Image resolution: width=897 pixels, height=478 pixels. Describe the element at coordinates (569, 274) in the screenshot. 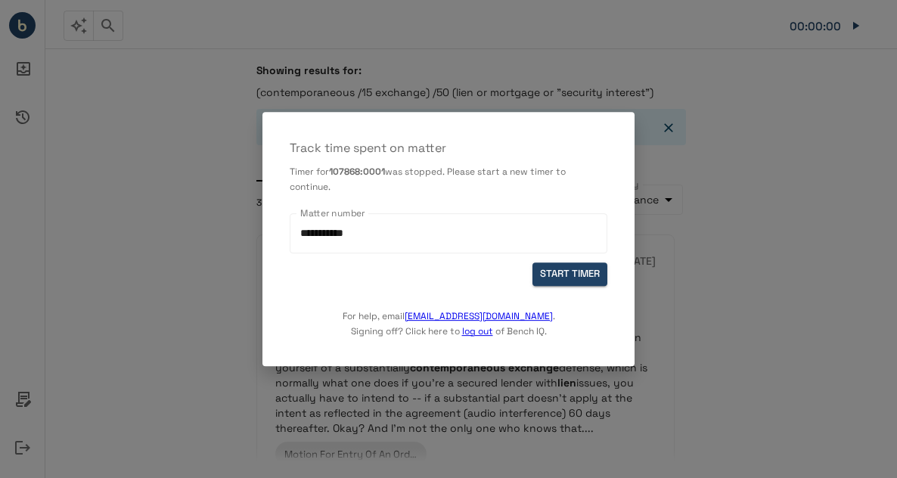

I see `button: START TIMER` at that location.